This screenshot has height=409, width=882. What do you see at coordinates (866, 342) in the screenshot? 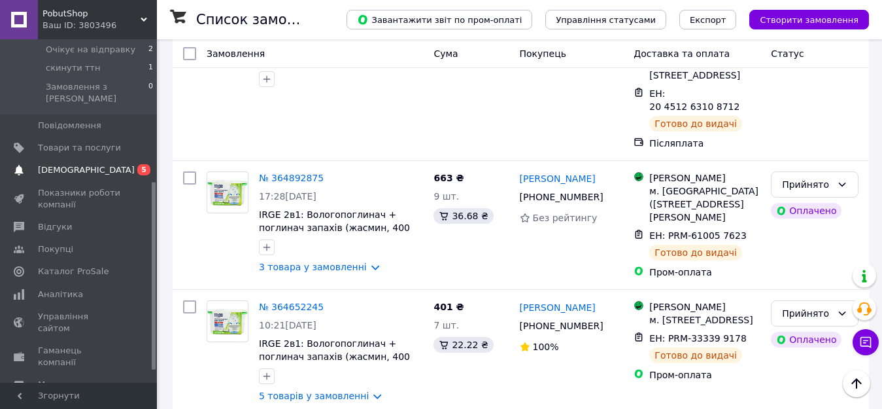
I see `button: Чат з покупцем` at bounding box center [866, 342].